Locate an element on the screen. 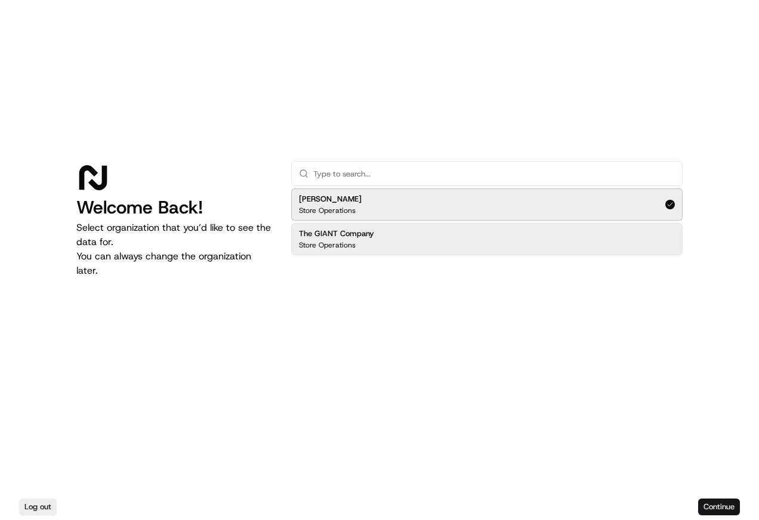 The width and height of the screenshot is (759, 520). button: Continue is located at coordinates (719, 507).